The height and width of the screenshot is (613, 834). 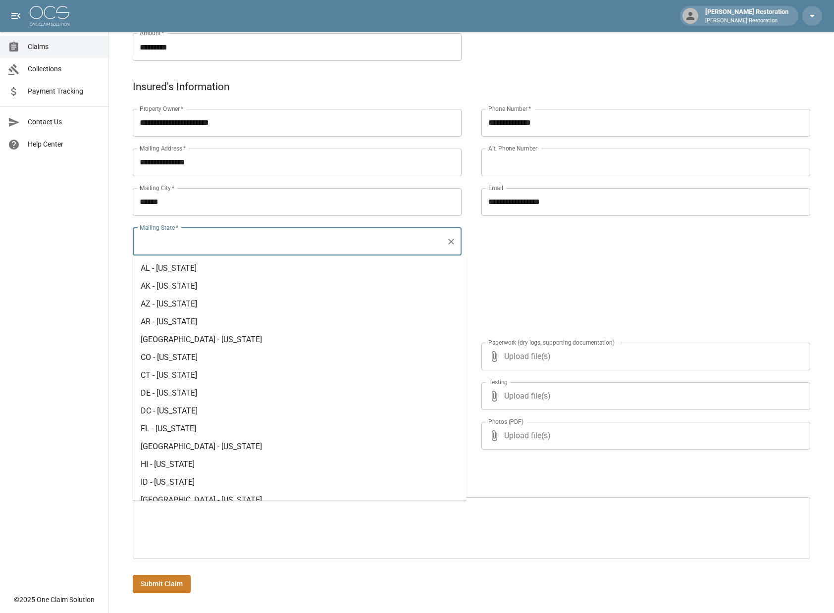 I want to click on label: Mailing City, so click(x=157, y=188).